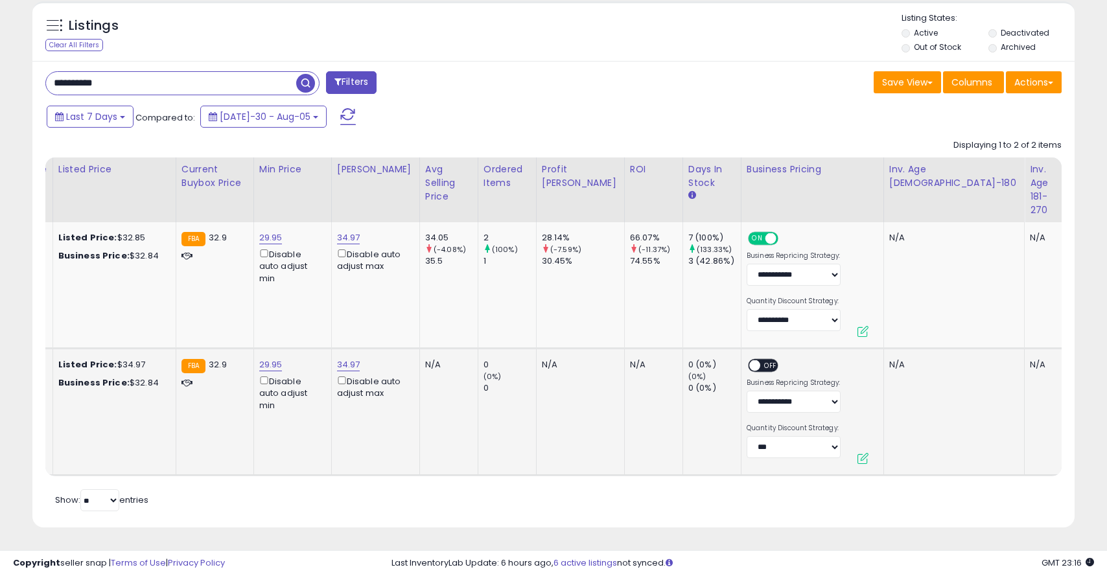 This screenshot has width=1107, height=576. I want to click on div: $34.97, so click(112, 365).